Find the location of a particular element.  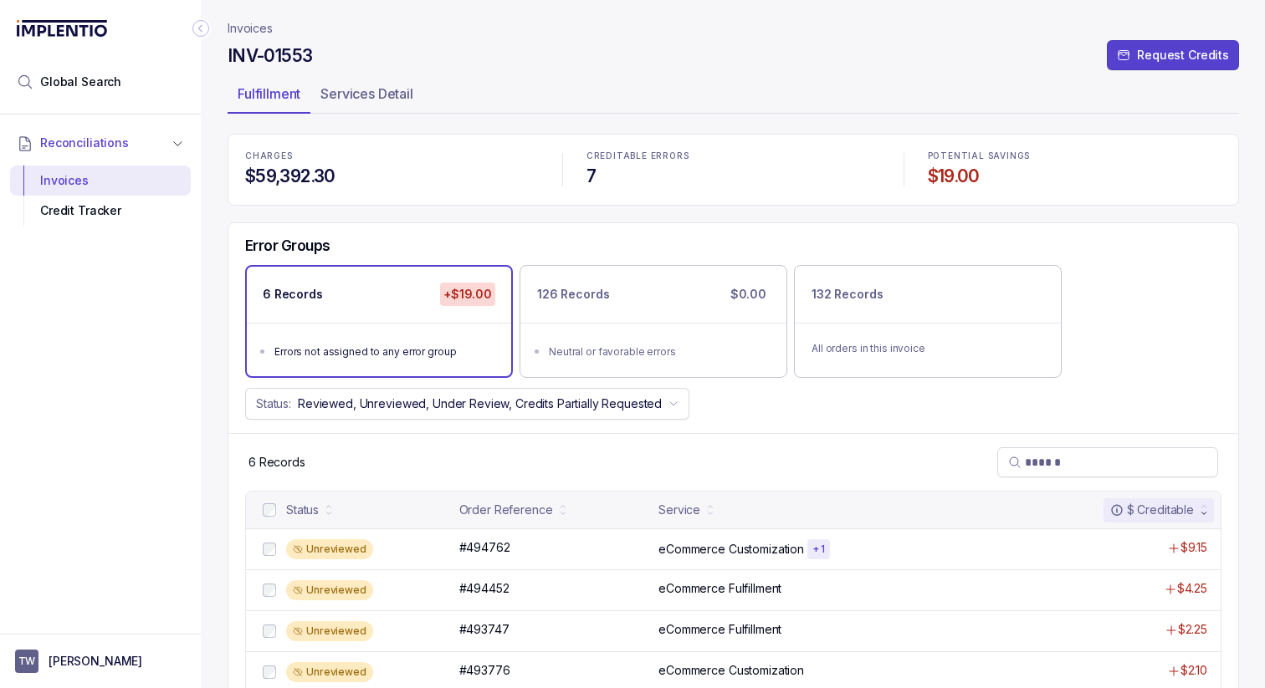

p: 126 Records is located at coordinates (573, 294).